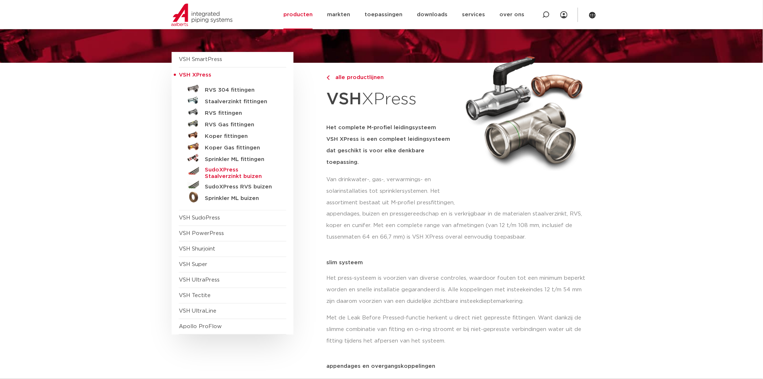  I want to click on h5: SudoXPress RVS buizen, so click(241, 187).